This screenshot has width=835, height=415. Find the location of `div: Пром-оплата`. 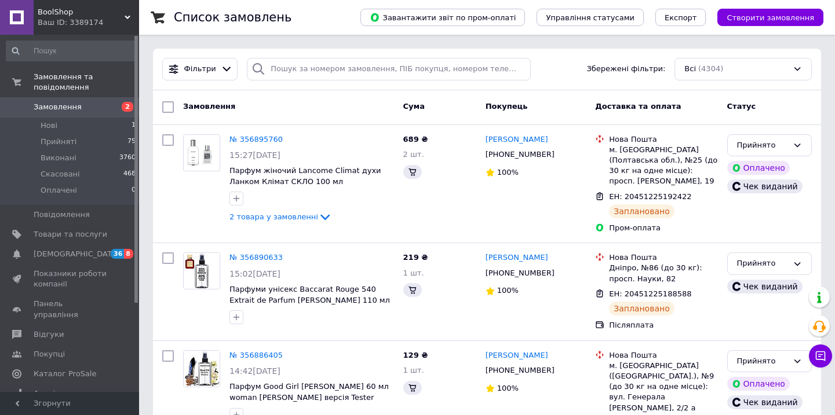

div: Пром-оплата is located at coordinates (663, 228).